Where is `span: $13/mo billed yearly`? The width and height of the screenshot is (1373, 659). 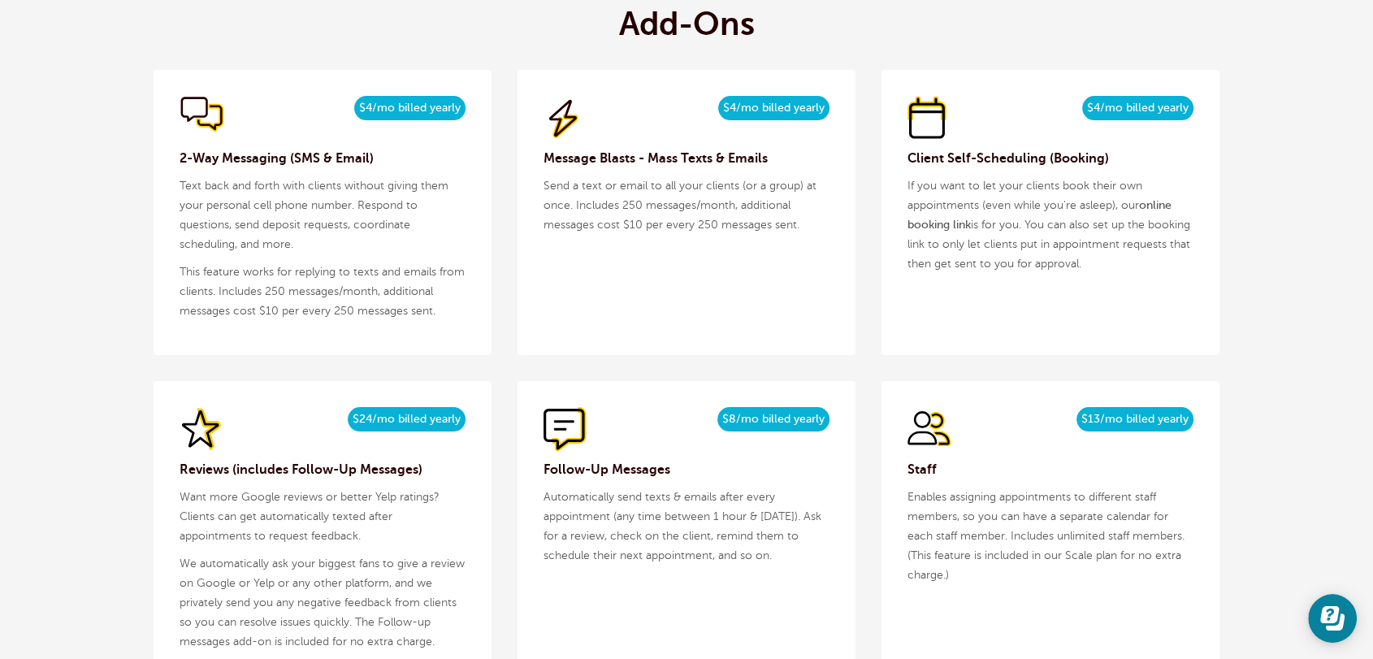
span: $13/mo billed yearly is located at coordinates (1135, 419).